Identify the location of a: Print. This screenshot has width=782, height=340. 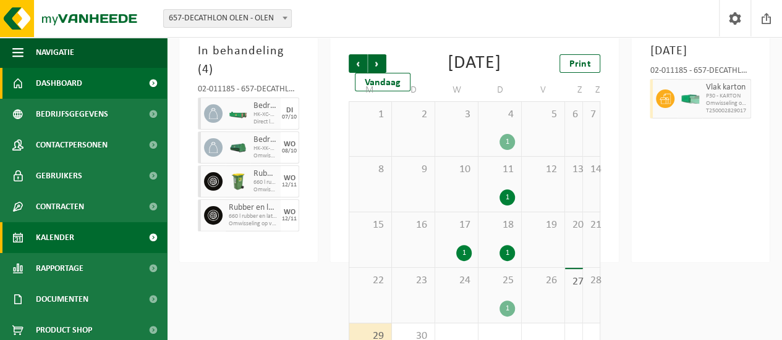
(580, 64).